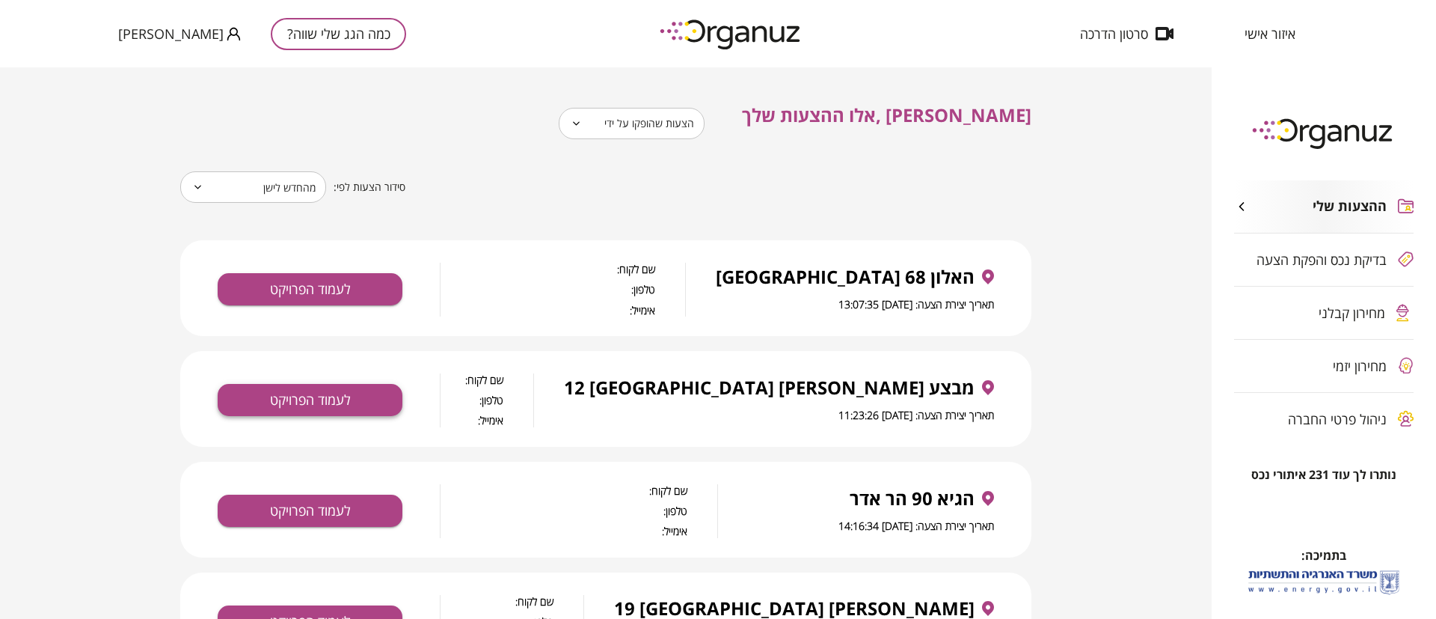 The height and width of the screenshot is (619, 1436). What do you see at coordinates (1324, 555) in the screenshot?
I see `span: בתמיכה:` at bounding box center [1324, 555].